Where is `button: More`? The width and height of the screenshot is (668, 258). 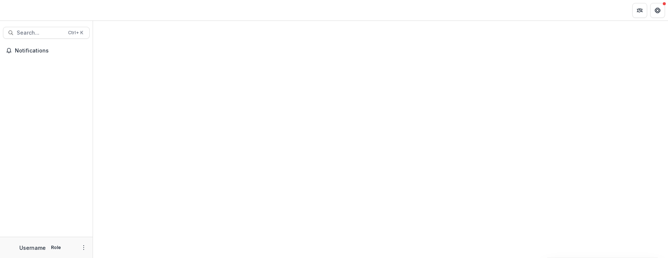 button: More is located at coordinates (84, 247).